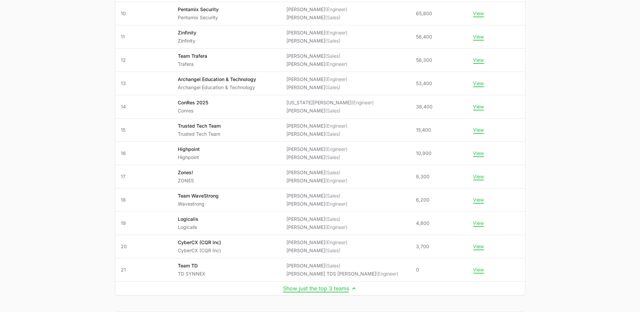 The height and width of the screenshot is (312, 640). Describe the element at coordinates (186, 180) in the screenshot. I see `p: ZONES` at that location.